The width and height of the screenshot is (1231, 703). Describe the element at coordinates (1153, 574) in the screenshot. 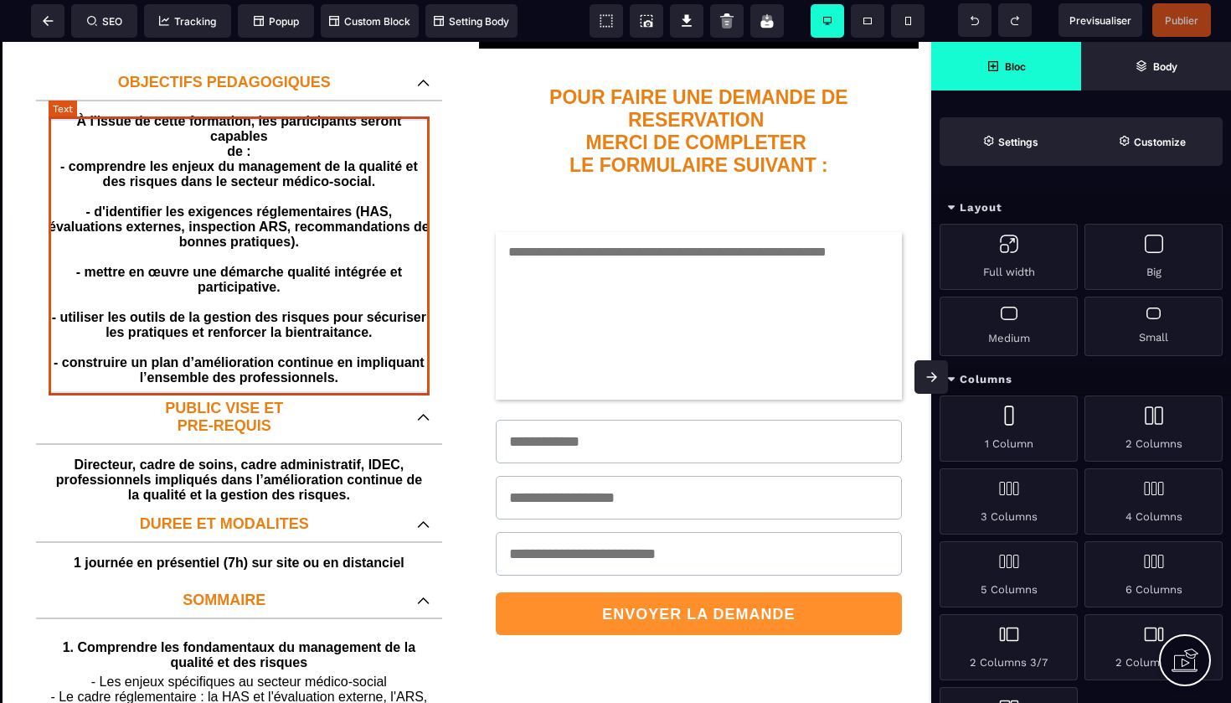

I see `div: 6 Columns` at that location.